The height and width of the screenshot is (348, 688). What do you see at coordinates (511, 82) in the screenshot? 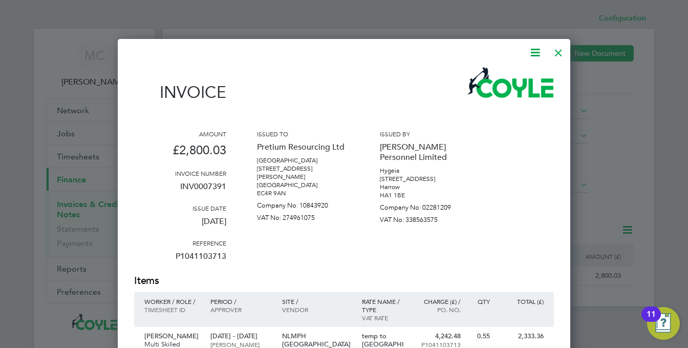
I see `img: coyles-logo-remittance.png` at bounding box center [511, 82].